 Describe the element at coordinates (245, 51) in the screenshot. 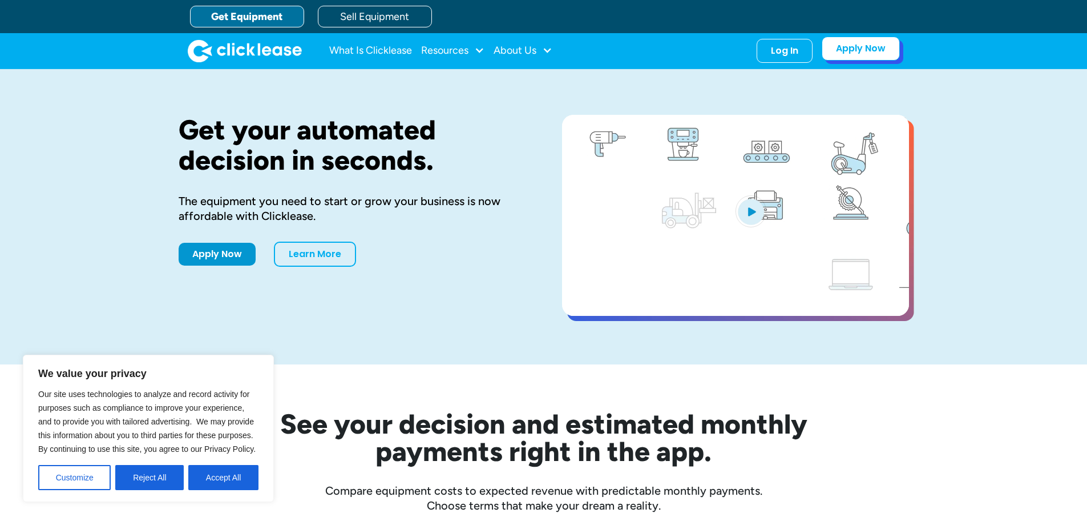

I see `img: Clicklease logo` at that location.